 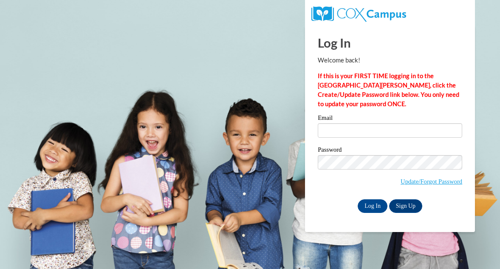 I want to click on a: Sign Up, so click(x=405, y=206).